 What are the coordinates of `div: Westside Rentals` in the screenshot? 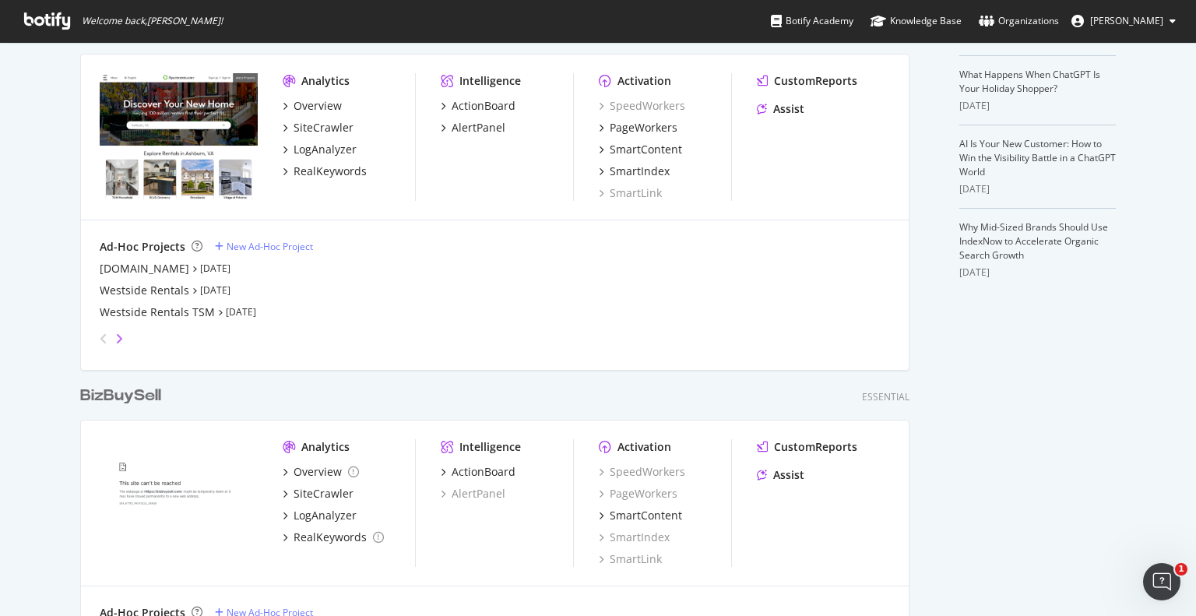 It's located at (144, 290).